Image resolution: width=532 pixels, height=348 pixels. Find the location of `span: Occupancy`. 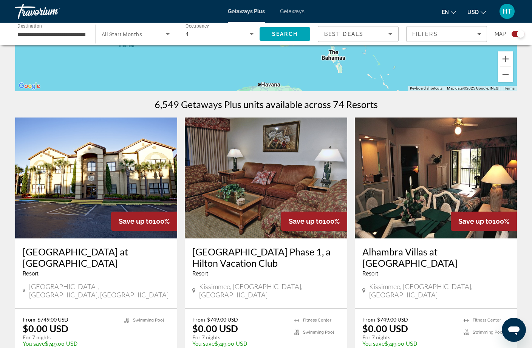

span: Occupancy is located at coordinates (197, 26).